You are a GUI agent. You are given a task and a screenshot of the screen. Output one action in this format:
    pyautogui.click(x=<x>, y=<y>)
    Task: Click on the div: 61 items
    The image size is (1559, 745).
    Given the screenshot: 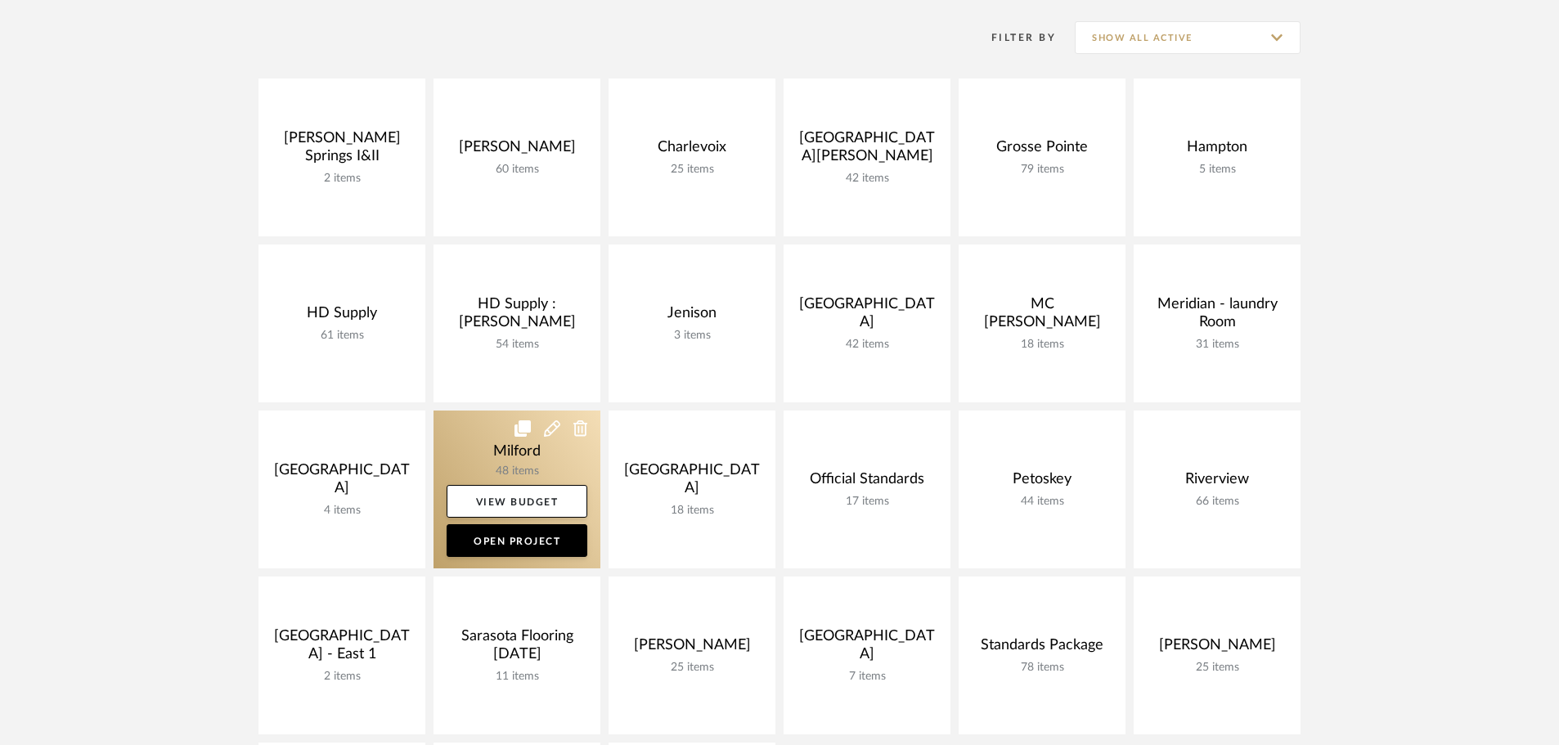 What is the action you would take?
    pyautogui.click(x=342, y=335)
    